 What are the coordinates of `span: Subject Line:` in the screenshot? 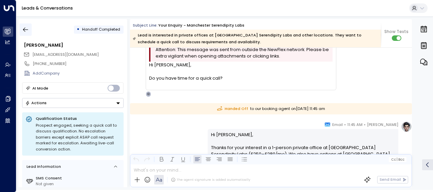 It's located at (145, 25).